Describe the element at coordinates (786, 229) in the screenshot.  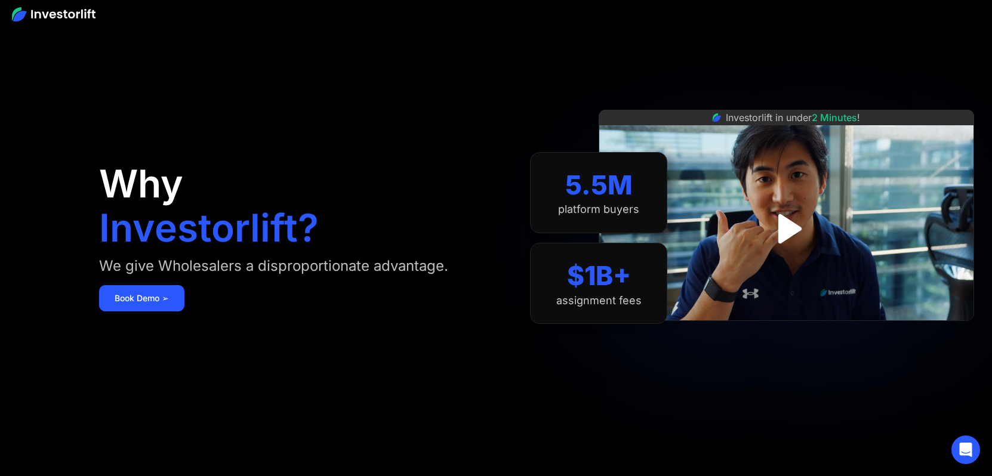
I see `a: open lightbox` at that location.